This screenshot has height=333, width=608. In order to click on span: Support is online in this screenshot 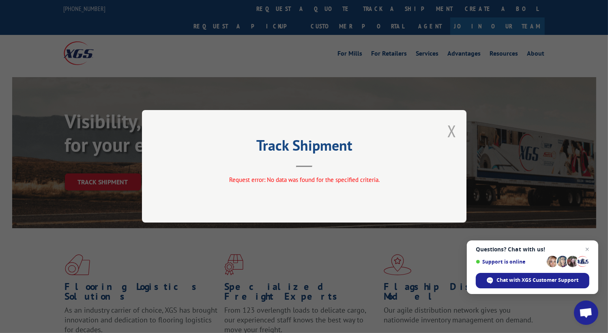, I will do `click(510, 261)`.